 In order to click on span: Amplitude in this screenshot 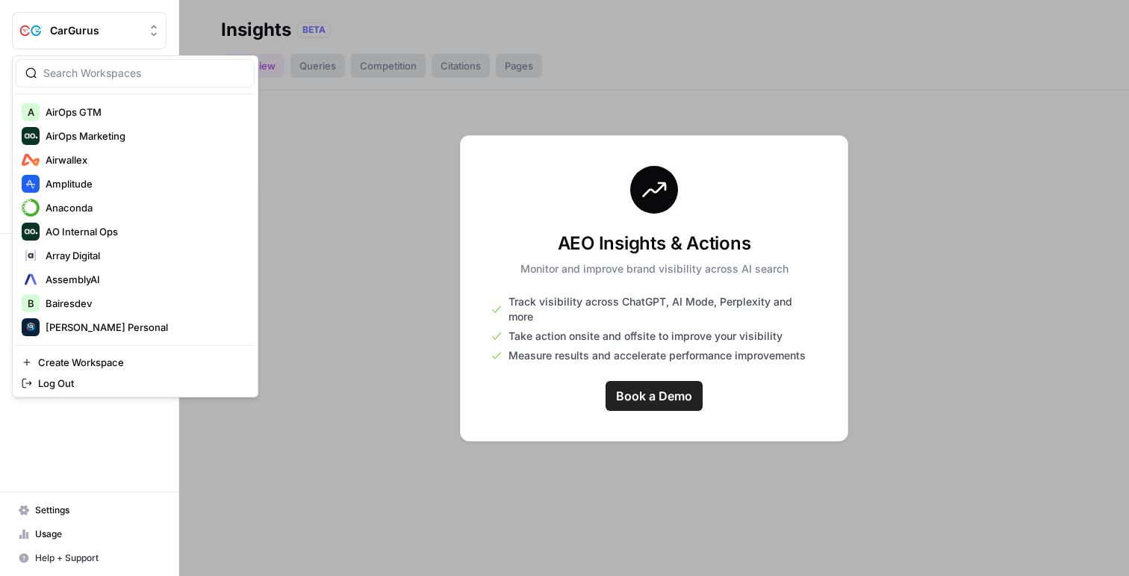, I will do `click(144, 184)`.